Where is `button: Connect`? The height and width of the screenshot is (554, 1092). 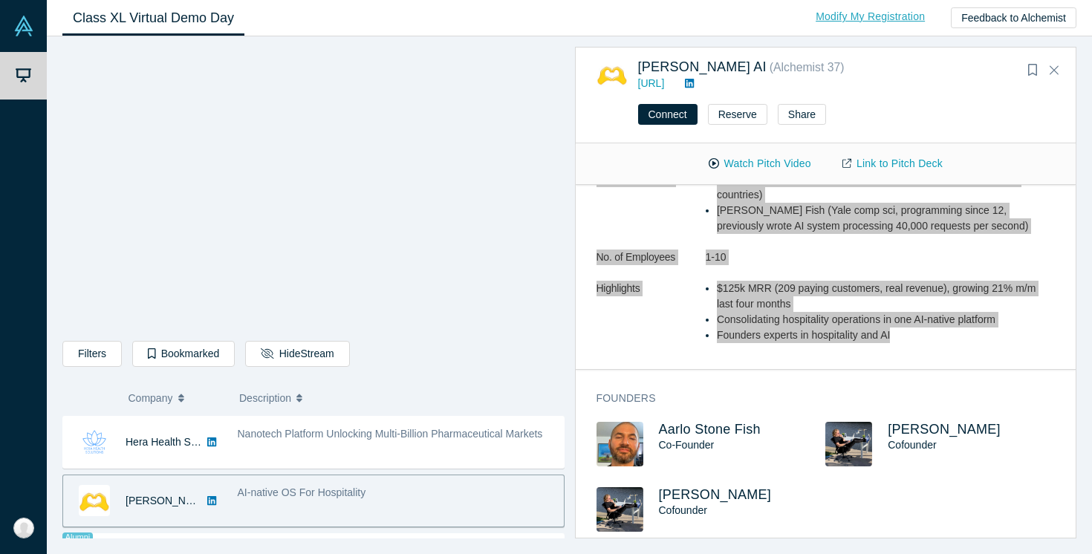
button: Connect is located at coordinates (668, 114).